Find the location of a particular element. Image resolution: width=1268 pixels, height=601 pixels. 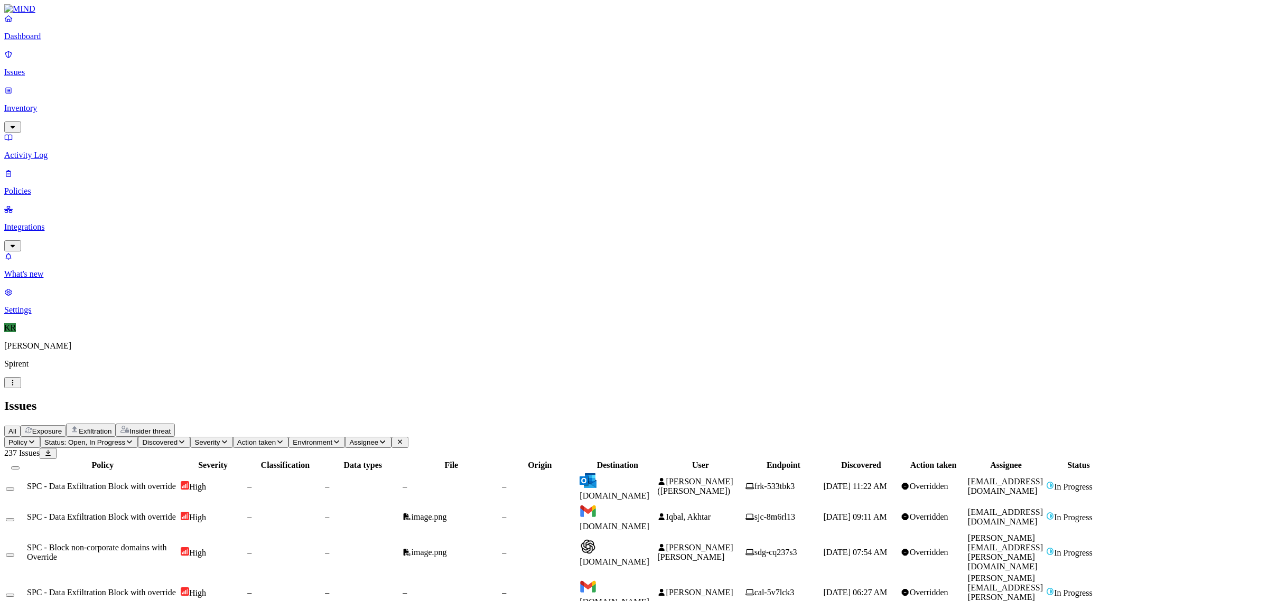

p: What's new is located at coordinates (634, 274).